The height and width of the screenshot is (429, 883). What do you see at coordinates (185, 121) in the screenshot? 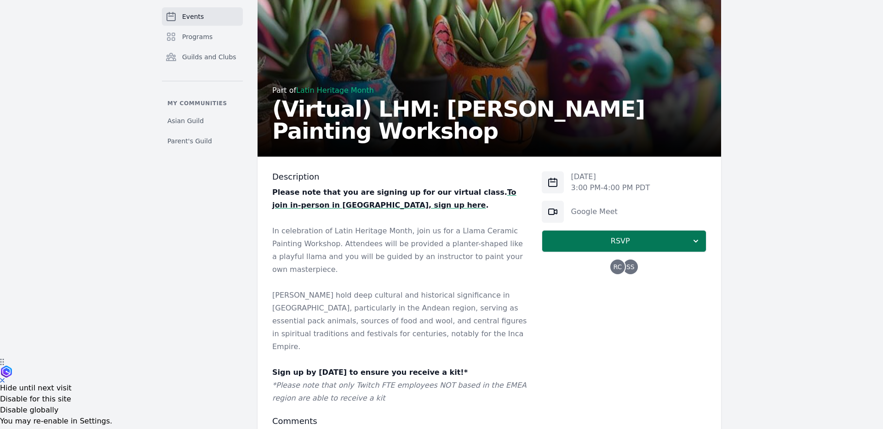
I see `span: Asian Guild` at bounding box center [185, 121].